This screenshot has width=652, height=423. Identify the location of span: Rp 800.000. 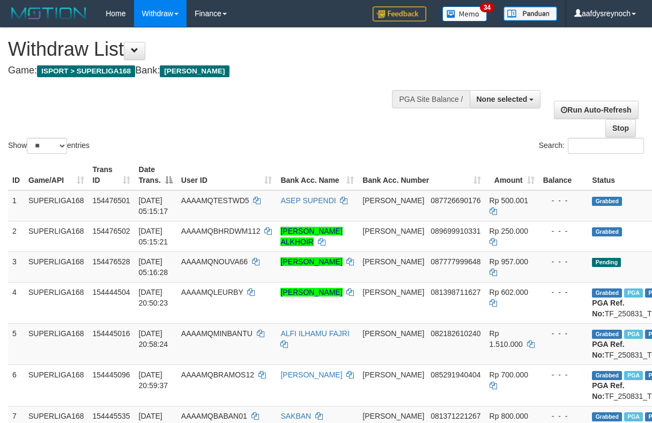
(509, 416).